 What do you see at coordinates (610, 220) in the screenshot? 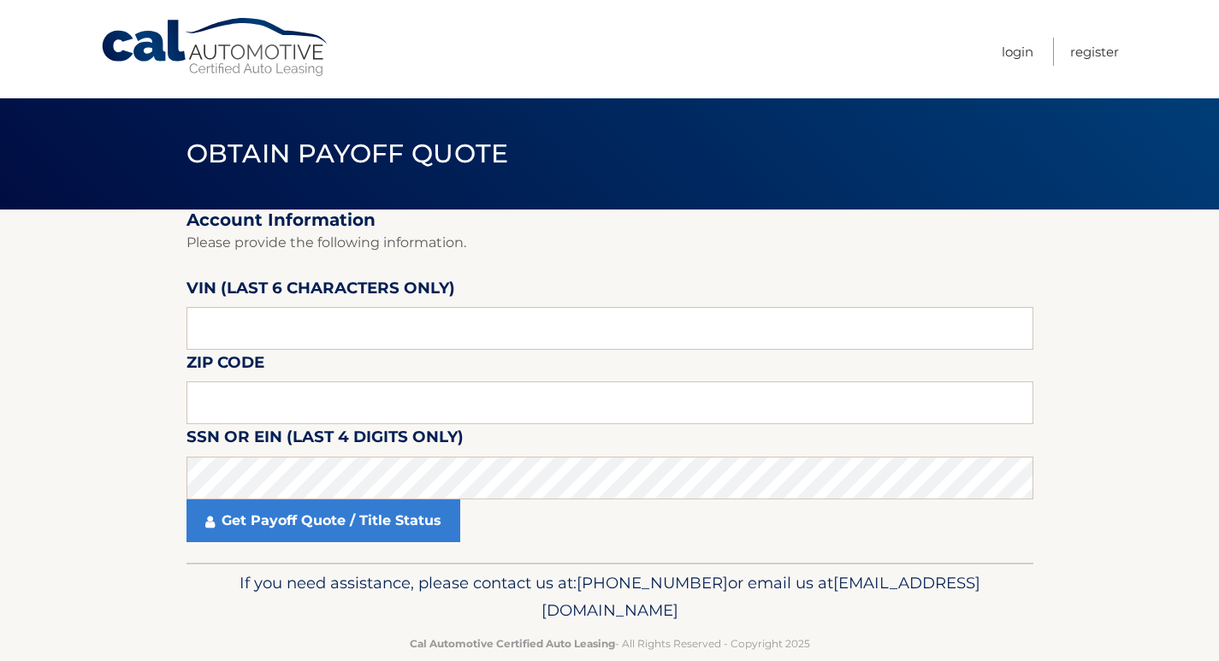
I see `h2: Account Information` at bounding box center [610, 220].